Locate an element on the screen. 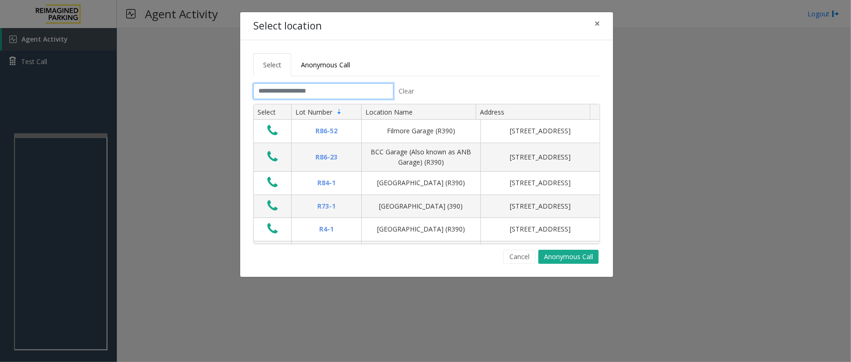 Image resolution: width=851 pixels, height=362 pixels. div: BCC Garage (Also known as ANB Garage) (R390) is located at coordinates (421, 157).